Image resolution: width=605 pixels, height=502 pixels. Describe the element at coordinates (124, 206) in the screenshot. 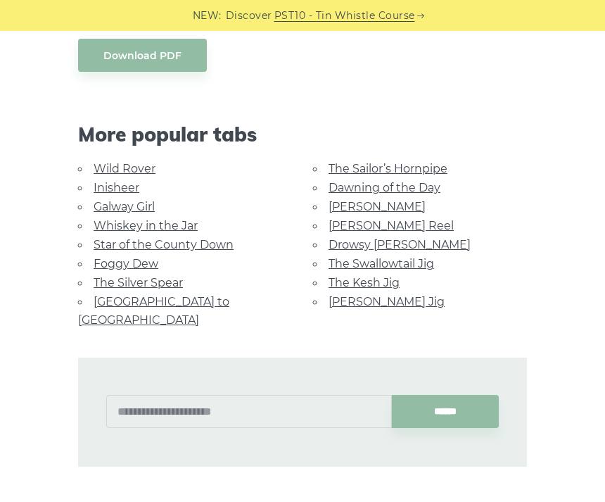

I see `a: Galway Girl` at that location.